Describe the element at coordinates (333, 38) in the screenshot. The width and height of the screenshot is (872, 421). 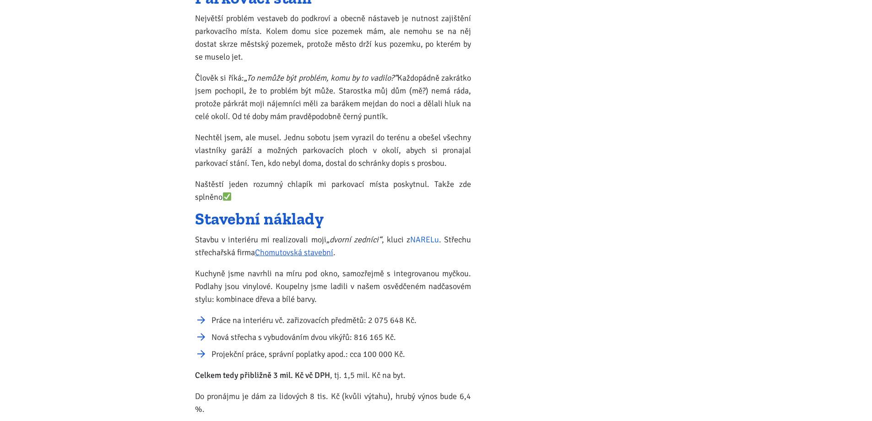
I see `p: Největší problém vestaveb do podkroví a obecně nástaveb je nutnost zajištění parkovacího místa. K...` at that location.